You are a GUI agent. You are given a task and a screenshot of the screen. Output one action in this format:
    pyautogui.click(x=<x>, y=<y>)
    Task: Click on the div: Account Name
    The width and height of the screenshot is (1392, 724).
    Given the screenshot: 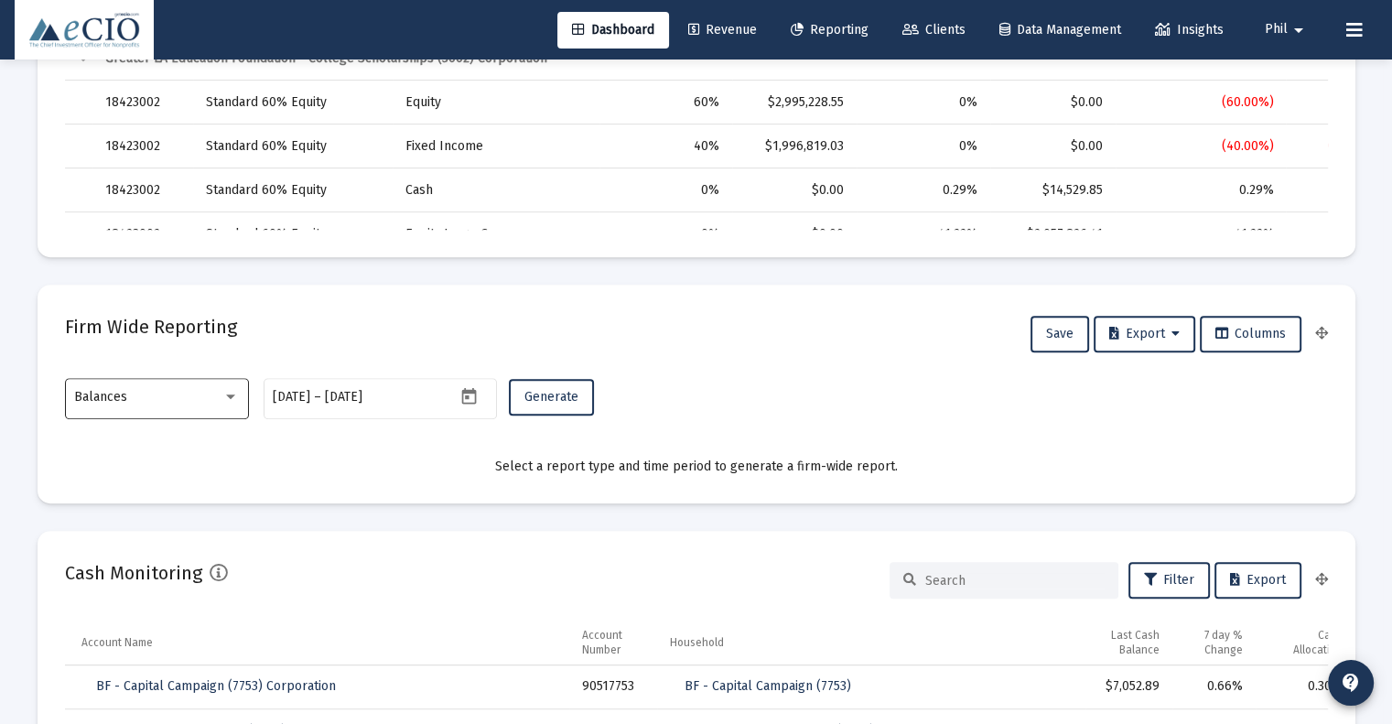 What is the action you would take?
    pyautogui.click(x=117, y=642)
    